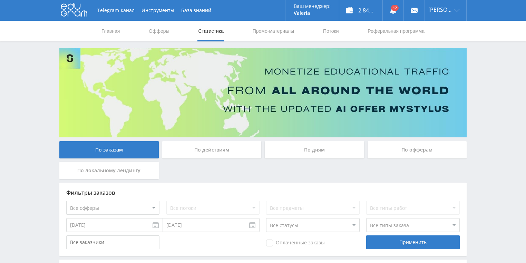 The image size is (526, 263). I want to click on a: Статистика, so click(211, 31).